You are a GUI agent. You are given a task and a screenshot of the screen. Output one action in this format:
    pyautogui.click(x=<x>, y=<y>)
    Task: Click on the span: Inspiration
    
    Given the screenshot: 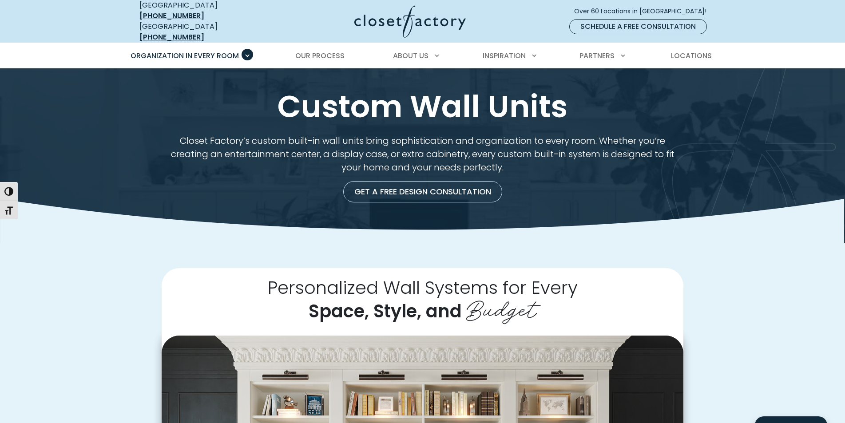 What is the action you would take?
    pyautogui.click(x=504, y=56)
    